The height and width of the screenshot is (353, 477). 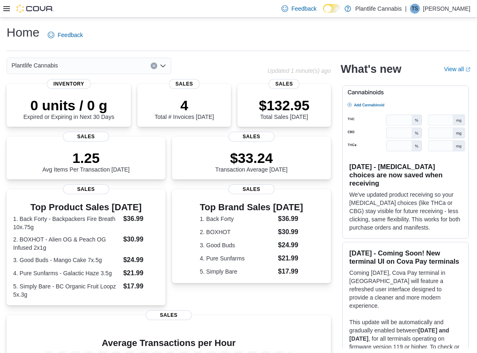 What do you see at coordinates (332, 8) in the screenshot?
I see `input: Dark Mode` at bounding box center [332, 8].